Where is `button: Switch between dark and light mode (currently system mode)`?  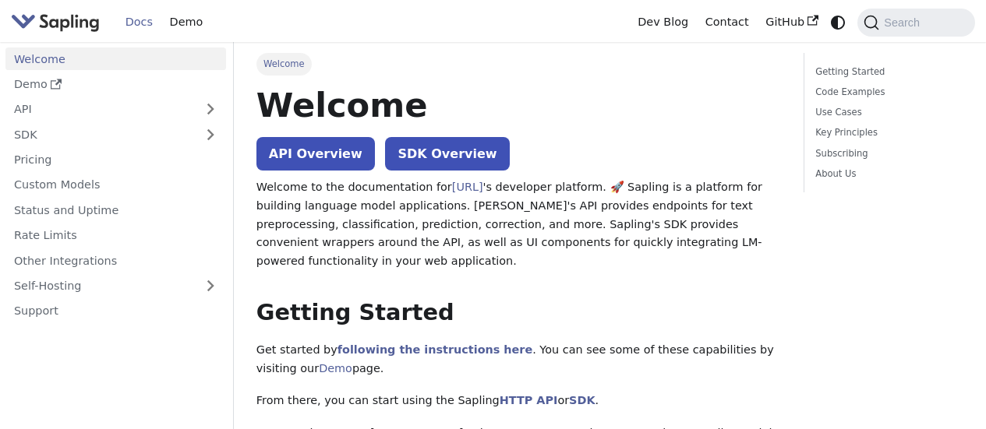 button: Switch between dark and light mode (currently system mode) is located at coordinates (838, 22).